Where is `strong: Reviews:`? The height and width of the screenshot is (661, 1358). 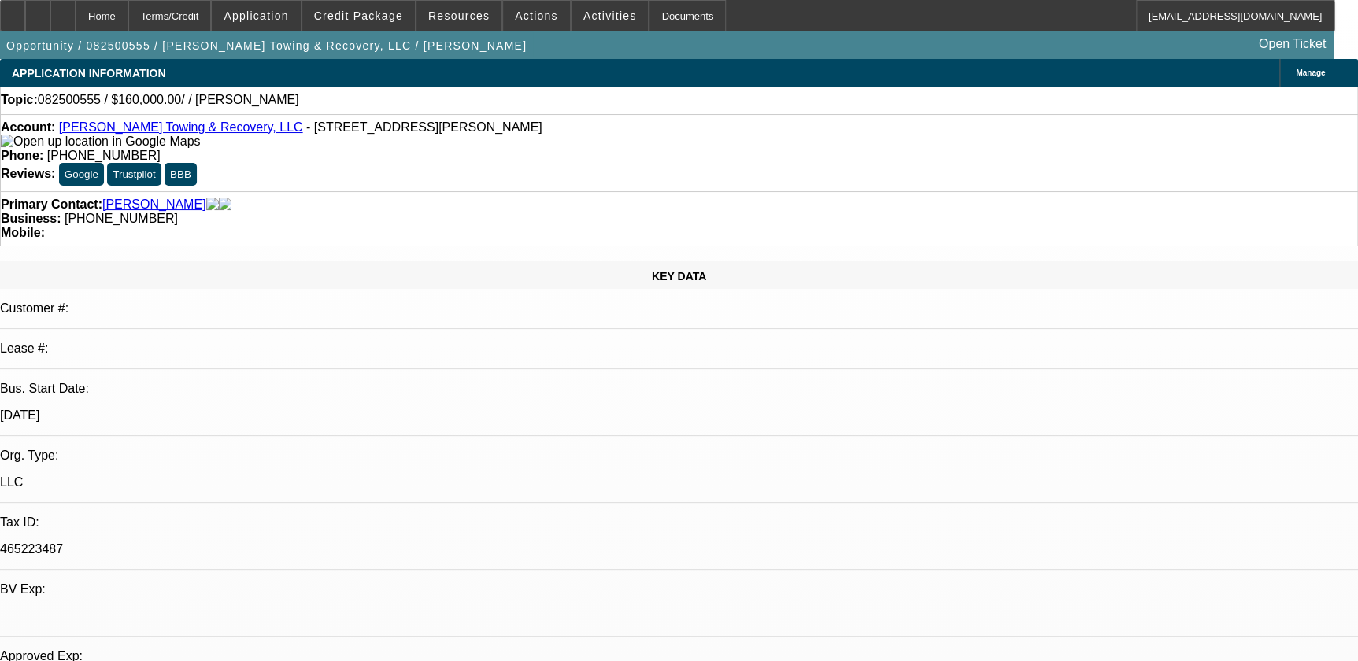 strong: Reviews: is located at coordinates (28, 173).